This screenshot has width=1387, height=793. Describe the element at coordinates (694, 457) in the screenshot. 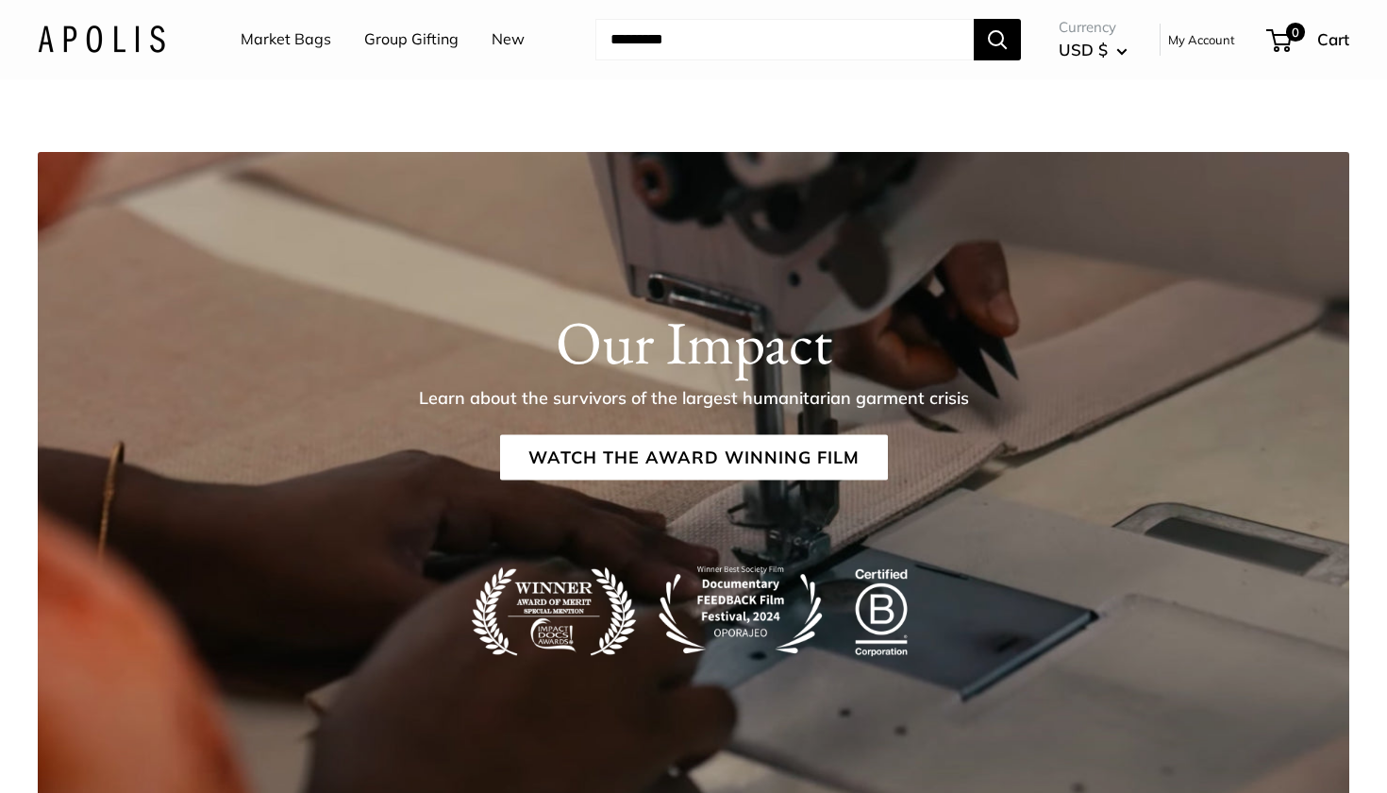

I see `a: Watch the Award Winning Film` at that location.